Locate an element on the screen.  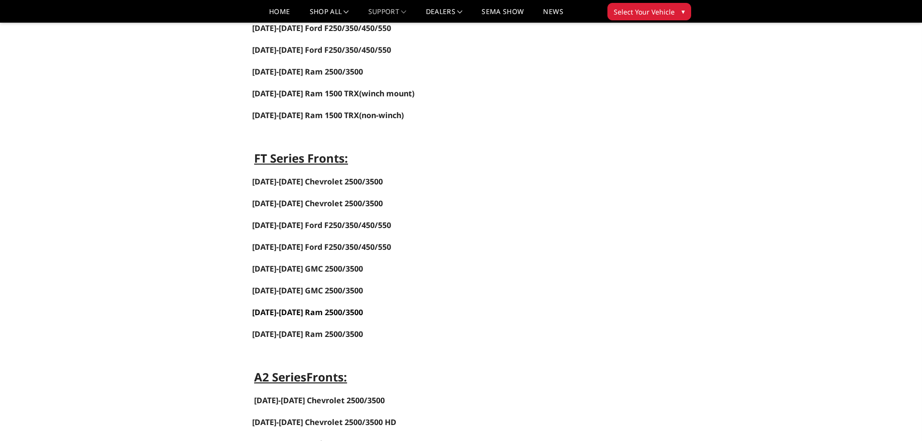
span: (non-winch) is located at coordinates (328, 115).